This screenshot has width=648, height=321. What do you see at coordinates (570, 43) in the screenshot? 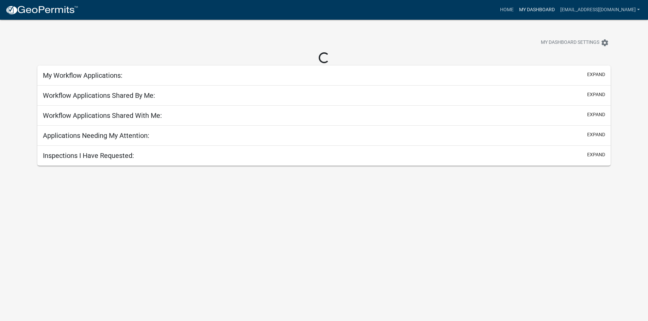
I see `span: My Dashboard Settings` at bounding box center [570, 43].